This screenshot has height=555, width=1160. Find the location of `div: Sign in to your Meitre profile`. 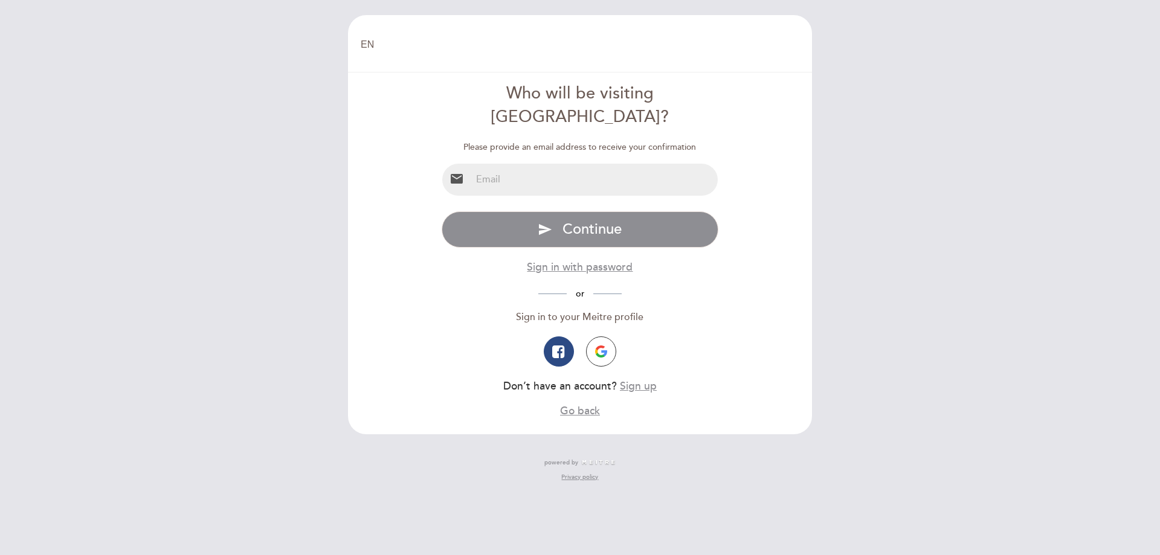

div: Sign in to your Meitre profile is located at coordinates (580, 317).